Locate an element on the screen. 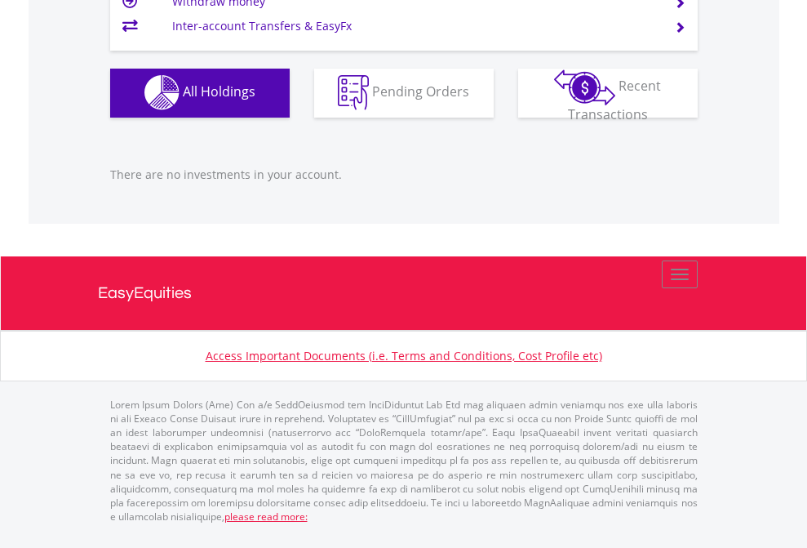  td: Inter-account Transfers & EasyFx is located at coordinates (413, 26).